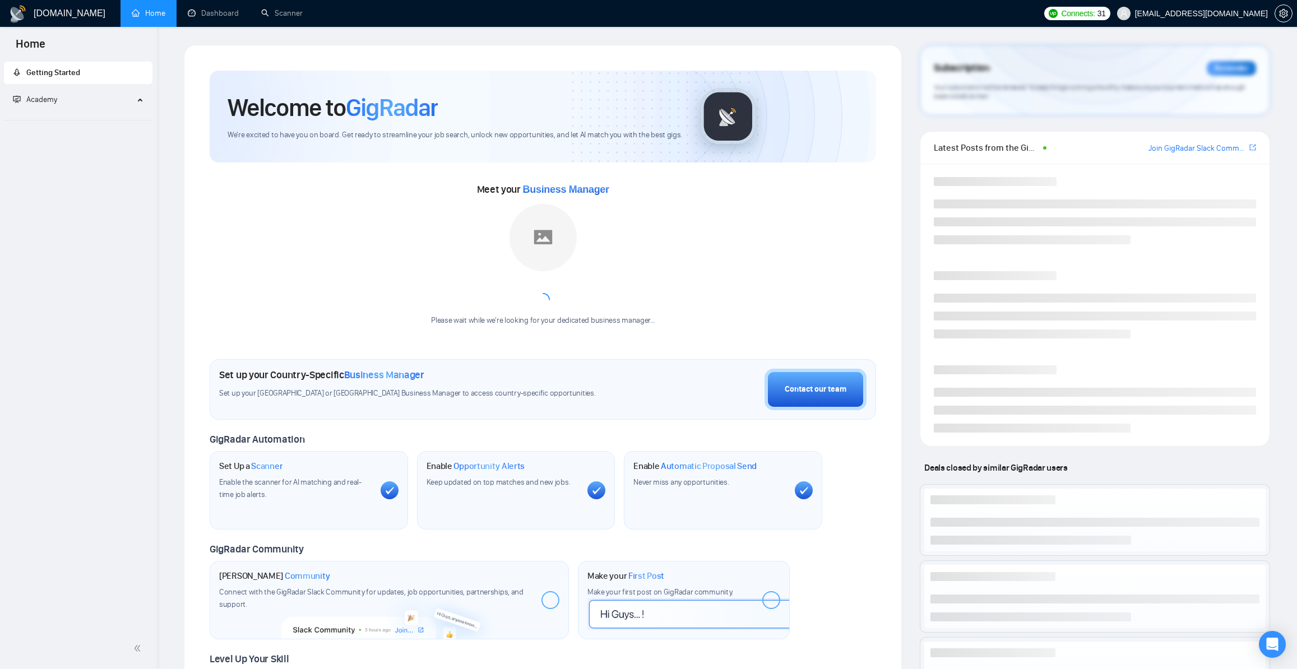  What do you see at coordinates (257, 439) in the screenshot?
I see `span: GigRadar Automation` at bounding box center [257, 439].